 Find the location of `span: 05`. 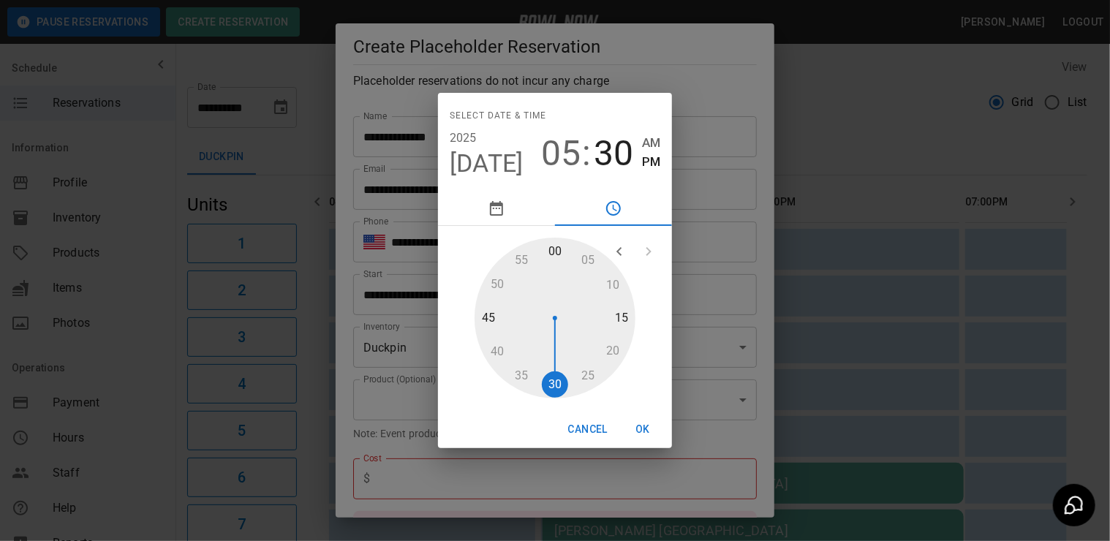

span: 05 is located at coordinates (561, 154).